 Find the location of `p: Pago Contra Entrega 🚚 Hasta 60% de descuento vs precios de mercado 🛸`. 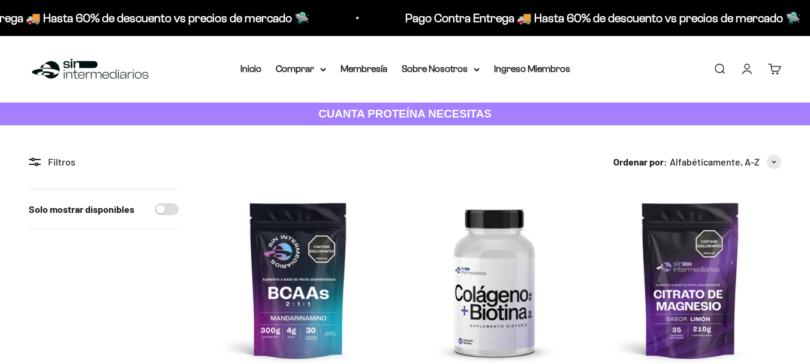

p: Pago Contra Entrega 🚚 Hasta 60% de descuento vs precios de mercado 🛸 is located at coordinates (602, 18).